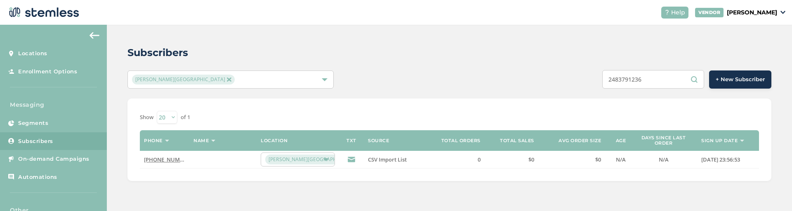 This screenshot has height=211, width=792. What do you see at coordinates (621, 141) in the screenshot?
I see `label: Age` at bounding box center [621, 141].